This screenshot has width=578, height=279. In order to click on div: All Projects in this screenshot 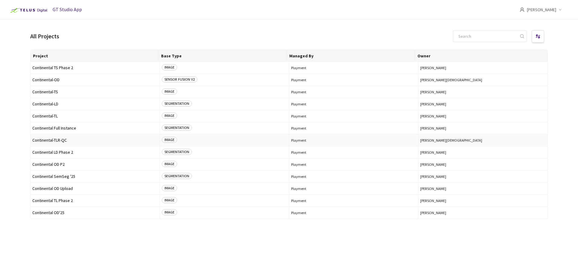, I will do `click(45, 36)`.